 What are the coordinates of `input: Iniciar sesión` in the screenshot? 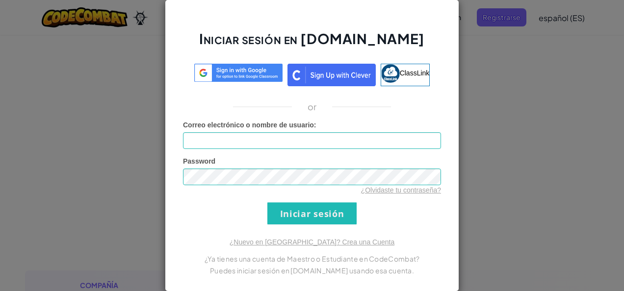 It's located at (312, 213).